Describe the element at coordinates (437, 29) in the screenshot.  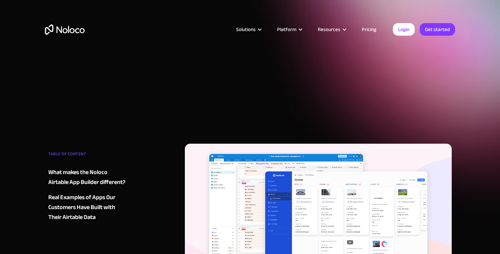
I see `a: Get started` at that location.